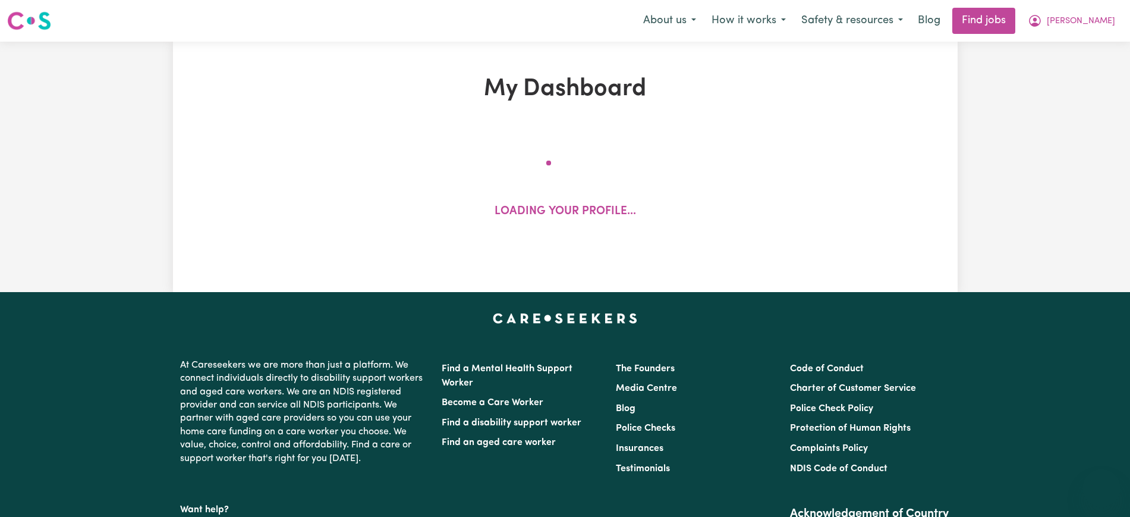 This screenshot has height=517, width=1130. I want to click on h1: My Dashboard, so click(565, 89).